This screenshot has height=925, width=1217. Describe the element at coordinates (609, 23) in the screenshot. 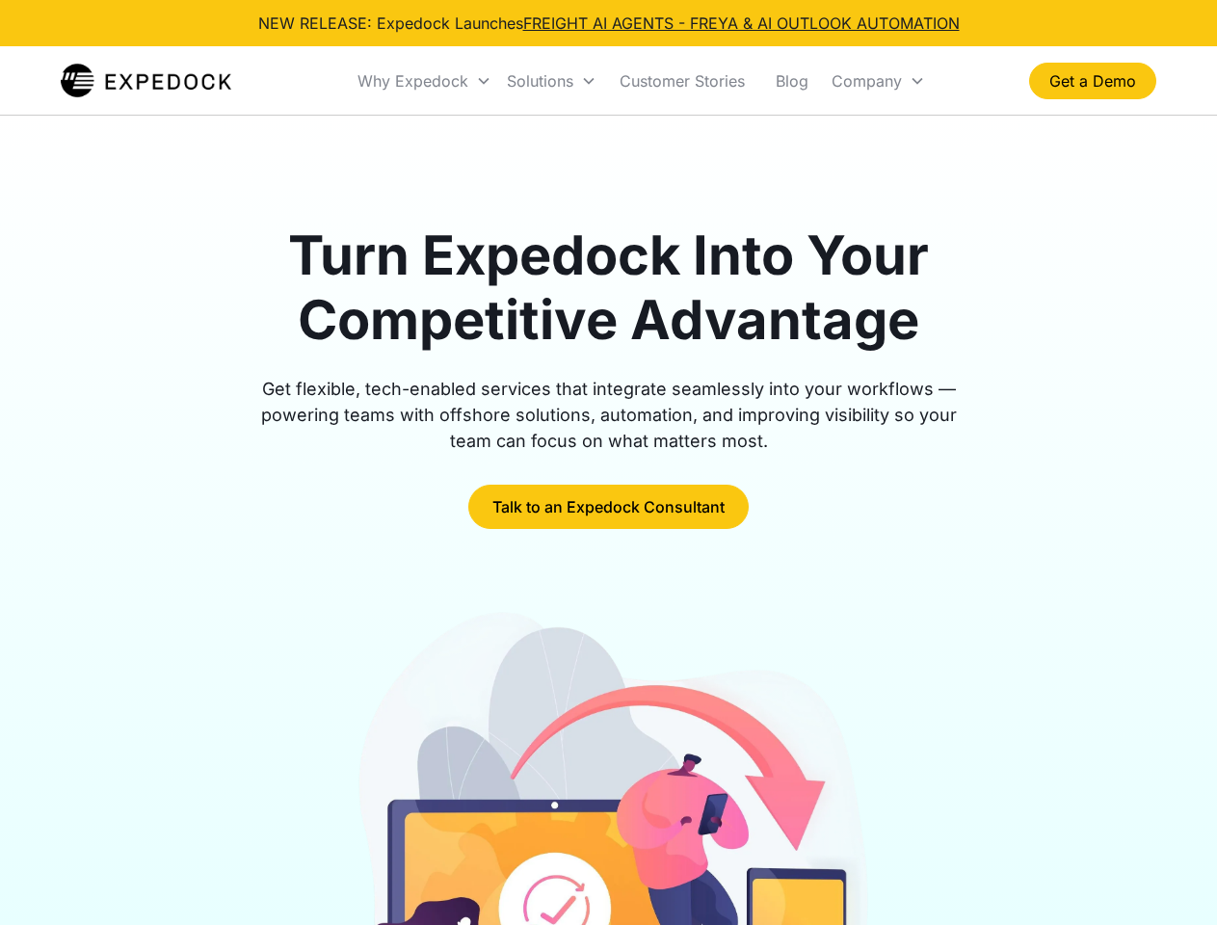

I see `div: NEW RELEASE: Expedock Launches` at that location.